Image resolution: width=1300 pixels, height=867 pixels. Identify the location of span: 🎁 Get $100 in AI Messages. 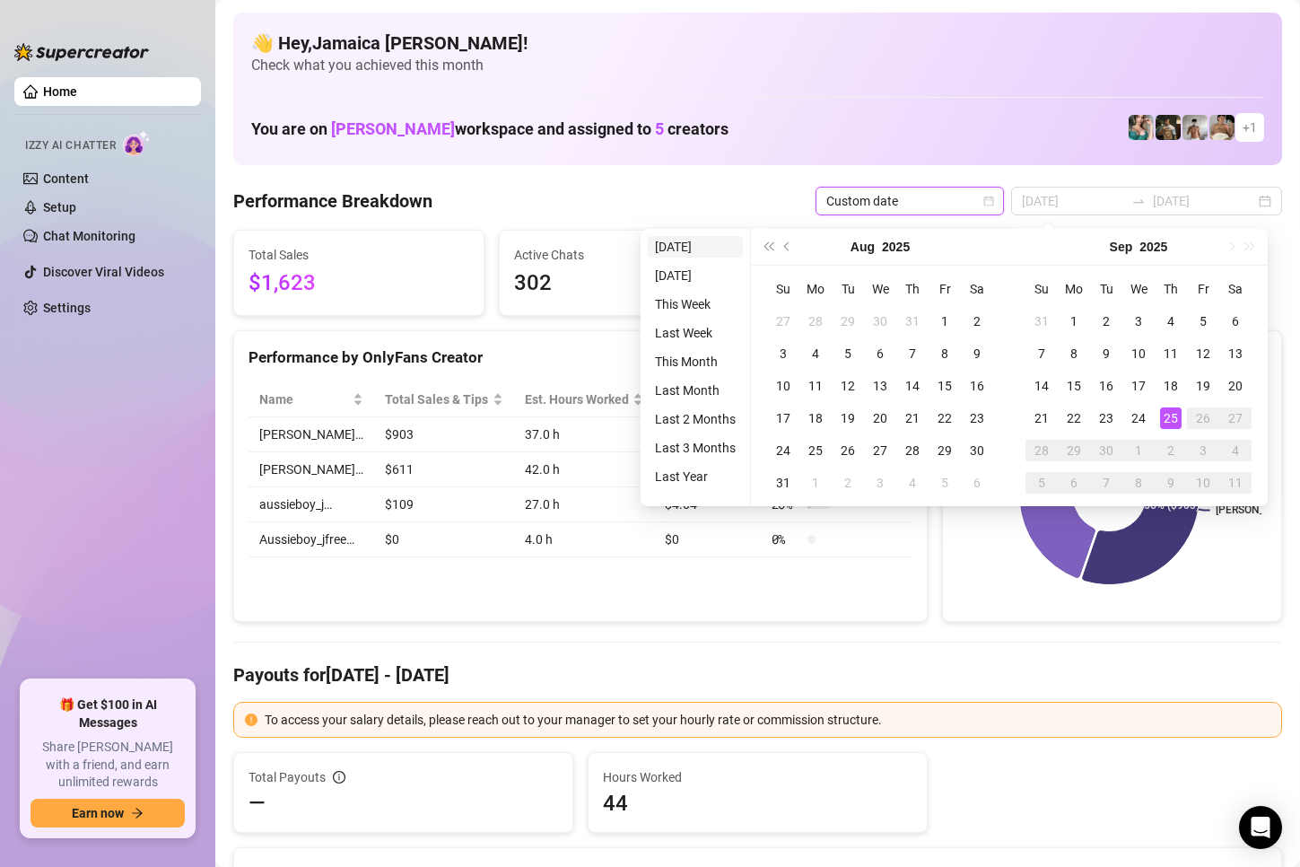
(108, 713).